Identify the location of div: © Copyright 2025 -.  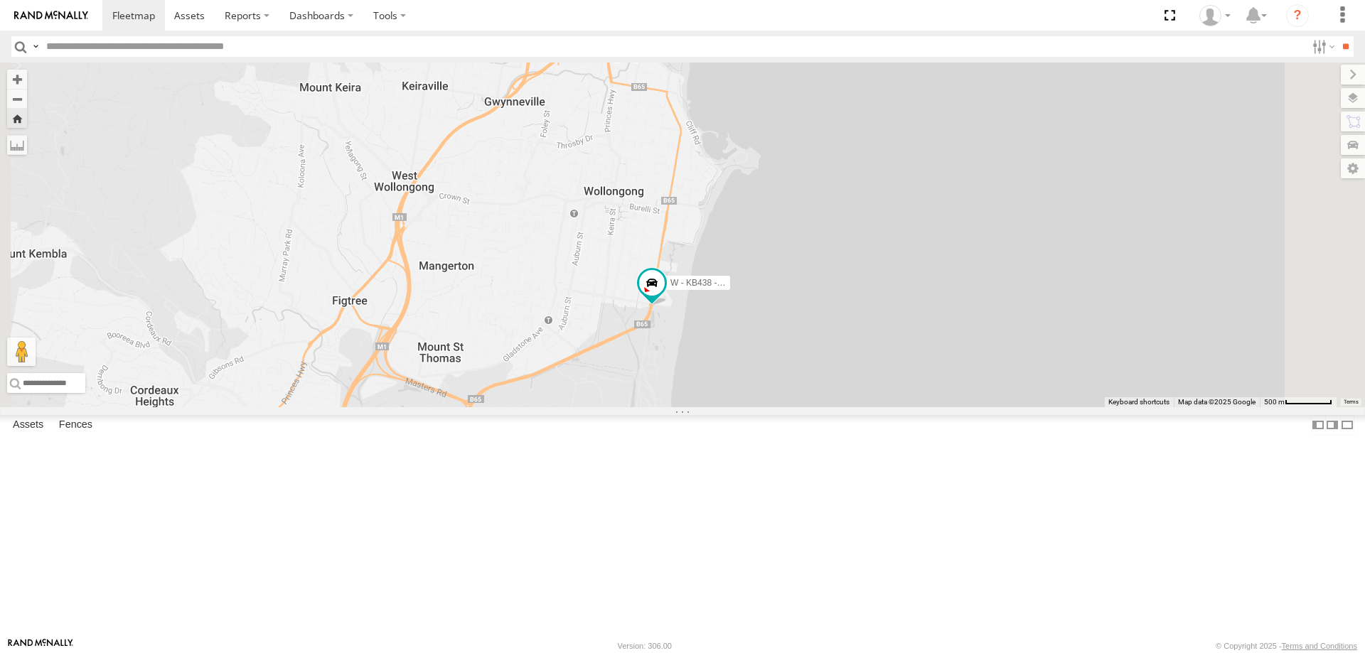
(1286, 646).